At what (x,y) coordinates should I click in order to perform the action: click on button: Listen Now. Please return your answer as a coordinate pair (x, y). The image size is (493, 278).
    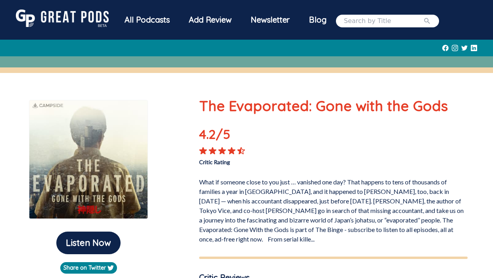
    Looking at the image, I should click on (88, 243).